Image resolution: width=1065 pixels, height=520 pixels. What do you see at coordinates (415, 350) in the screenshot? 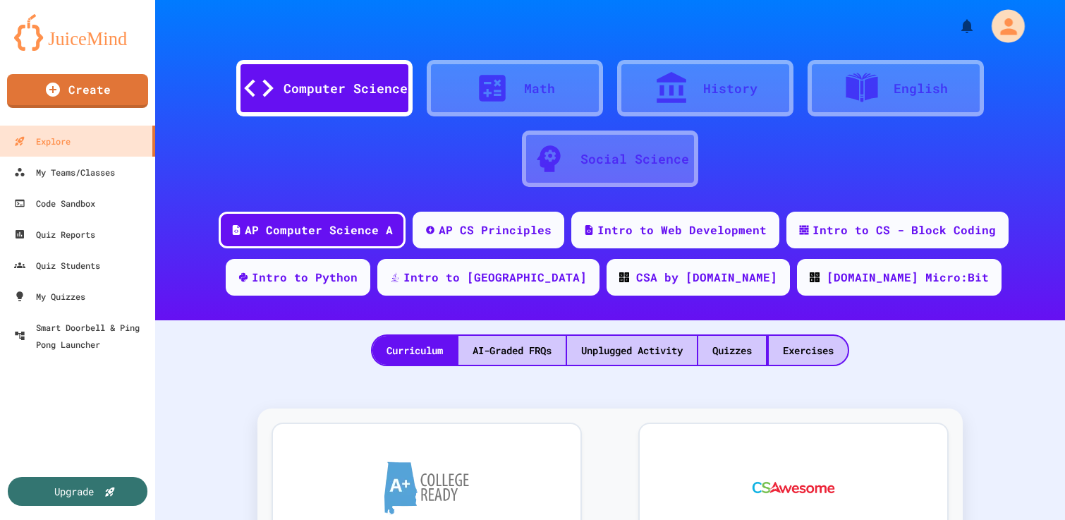
I see `div: Curriculum` at bounding box center [415, 350].